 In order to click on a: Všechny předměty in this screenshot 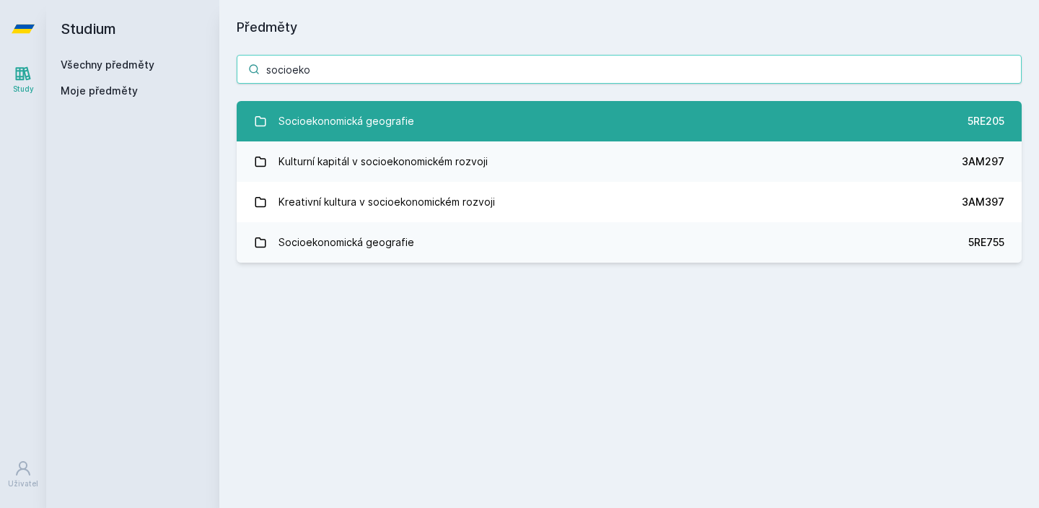, I will do `click(108, 64)`.